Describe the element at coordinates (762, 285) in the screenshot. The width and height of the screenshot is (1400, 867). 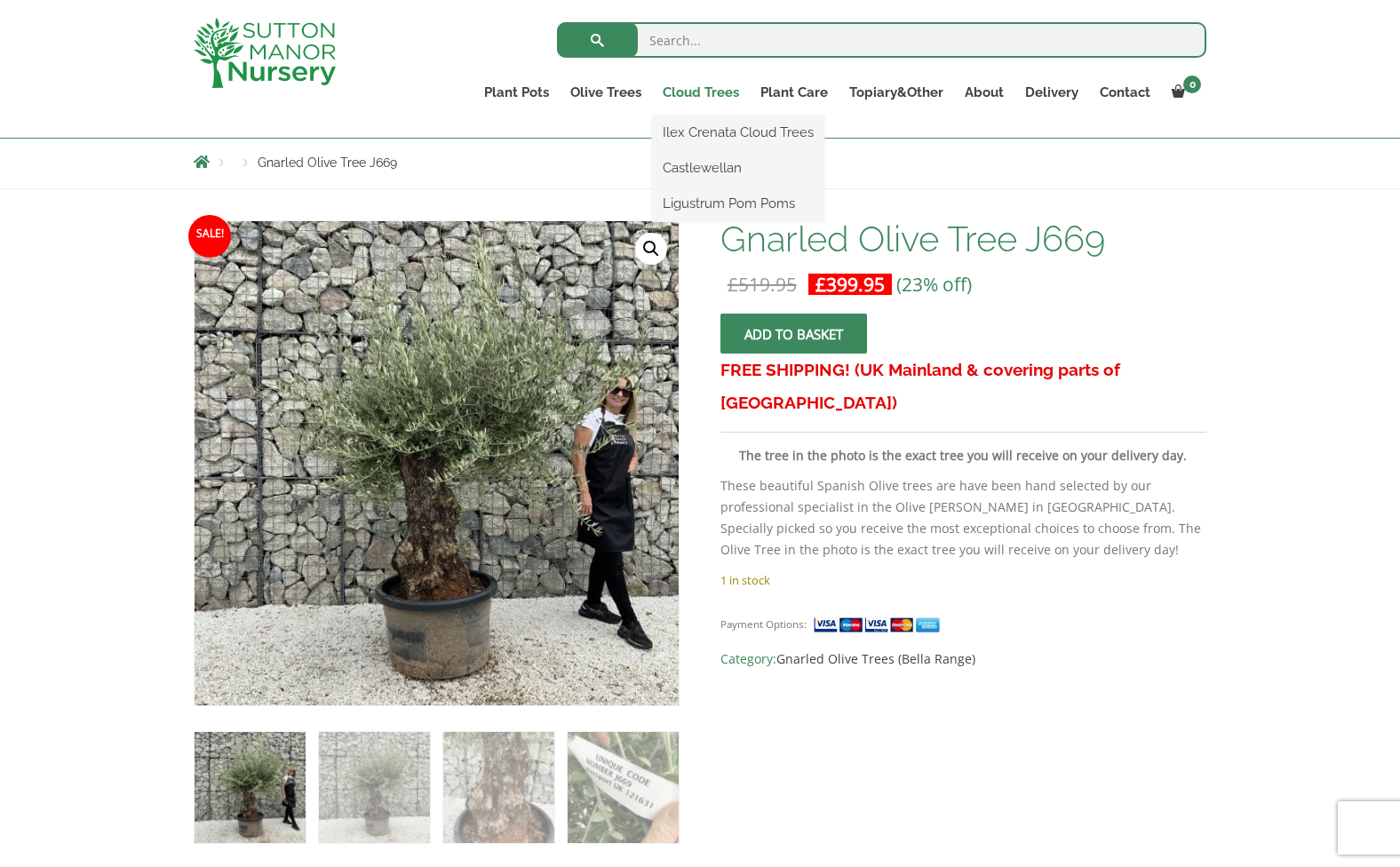
I see `bdi: 519.95` at that location.